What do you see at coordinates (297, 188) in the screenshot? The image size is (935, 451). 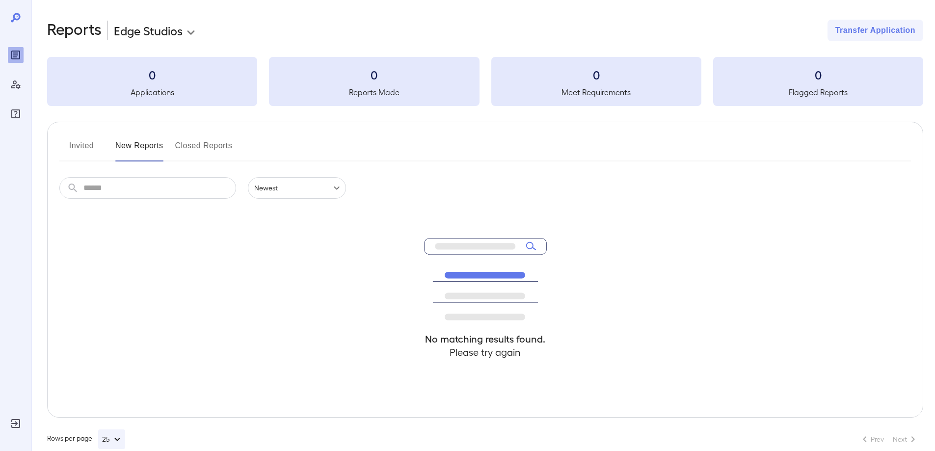 I see `div: Newest` at bounding box center [297, 188].